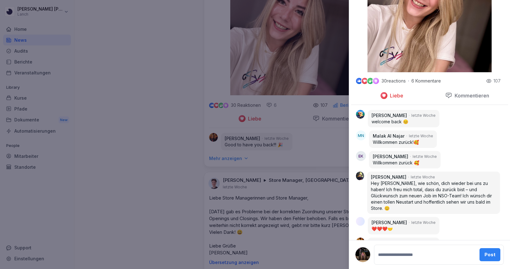 This screenshot has width=510, height=269. Describe the element at coordinates (360, 221) in the screenshot. I see `img: l5aexj2uen8fva72jjw1hczl.png` at that location.